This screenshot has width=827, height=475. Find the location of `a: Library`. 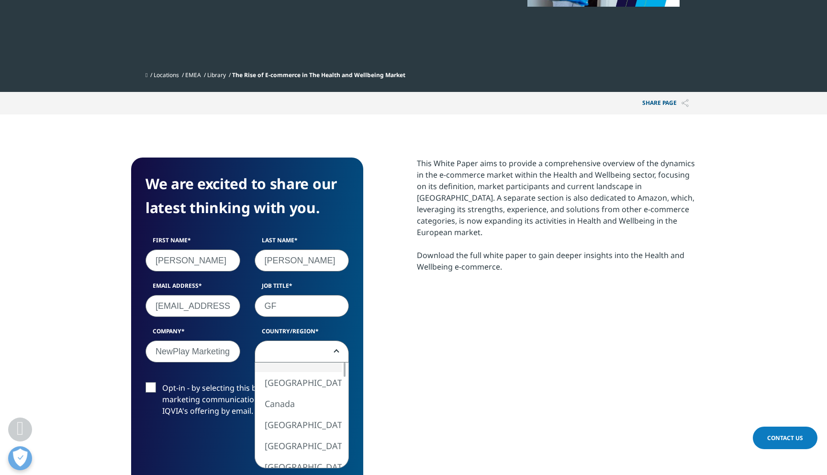

a: Library is located at coordinates (216, 75).